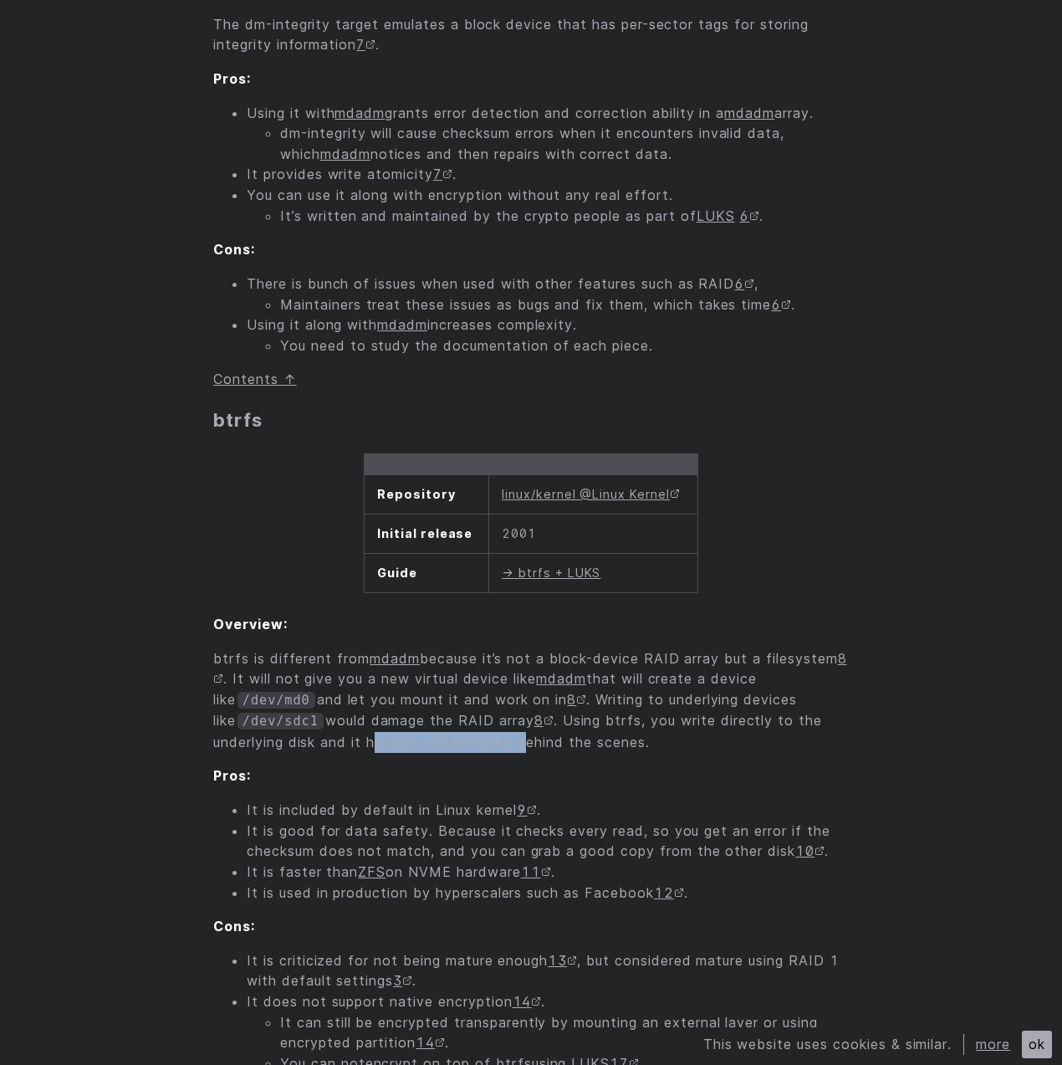 The width and height of the screenshot is (1062, 1065). I want to click on h3: btrfs, so click(531, 420).